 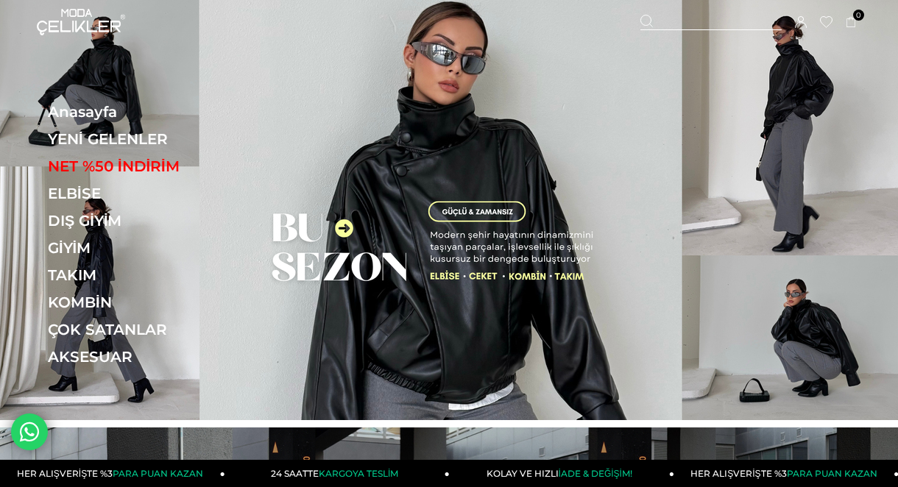 What do you see at coordinates (149, 248) in the screenshot?
I see `a: GİYİM` at bounding box center [149, 248].